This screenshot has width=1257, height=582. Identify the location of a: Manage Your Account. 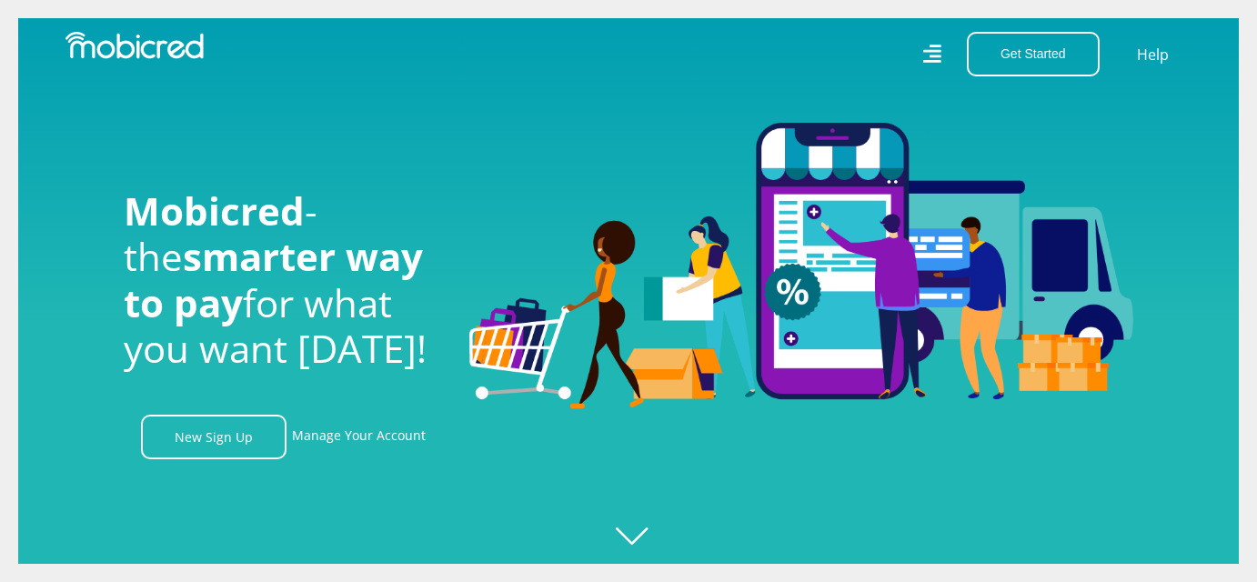
(358, 437).